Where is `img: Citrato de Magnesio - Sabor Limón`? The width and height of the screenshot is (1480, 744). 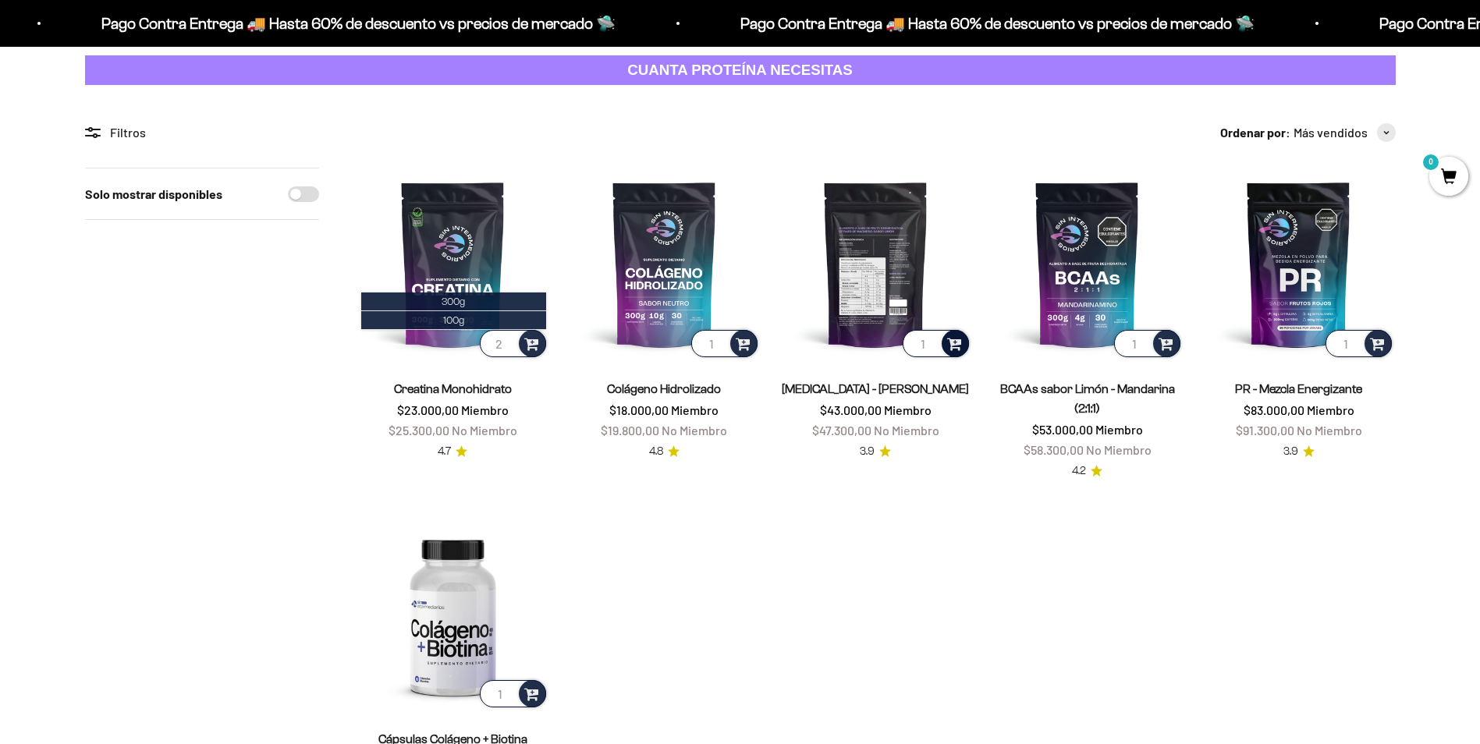 img: Citrato de Magnesio - Sabor Limón is located at coordinates (875, 264).